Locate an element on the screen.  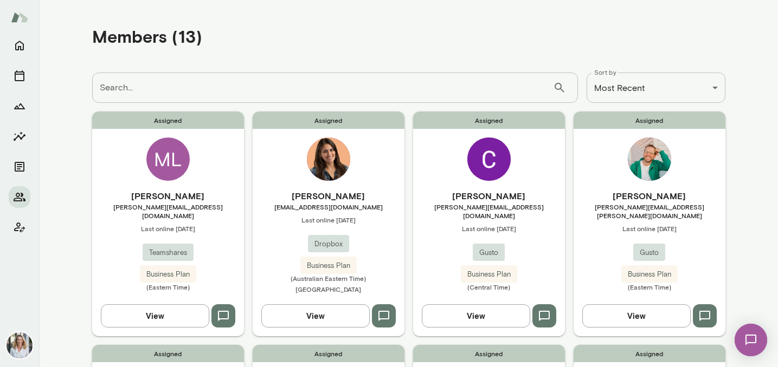
div: ML is located at coordinates (168, 159).